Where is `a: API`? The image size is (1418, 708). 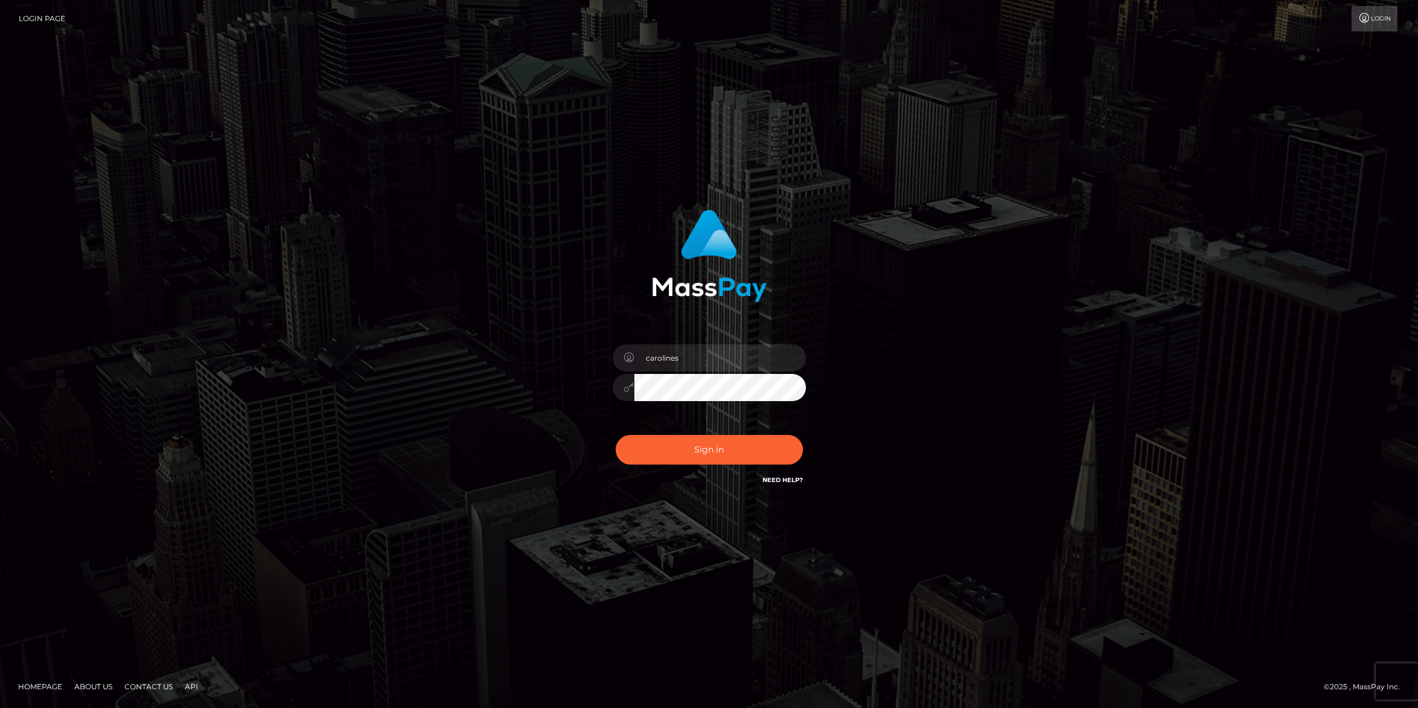 a: API is located at coordinates (192, 686).